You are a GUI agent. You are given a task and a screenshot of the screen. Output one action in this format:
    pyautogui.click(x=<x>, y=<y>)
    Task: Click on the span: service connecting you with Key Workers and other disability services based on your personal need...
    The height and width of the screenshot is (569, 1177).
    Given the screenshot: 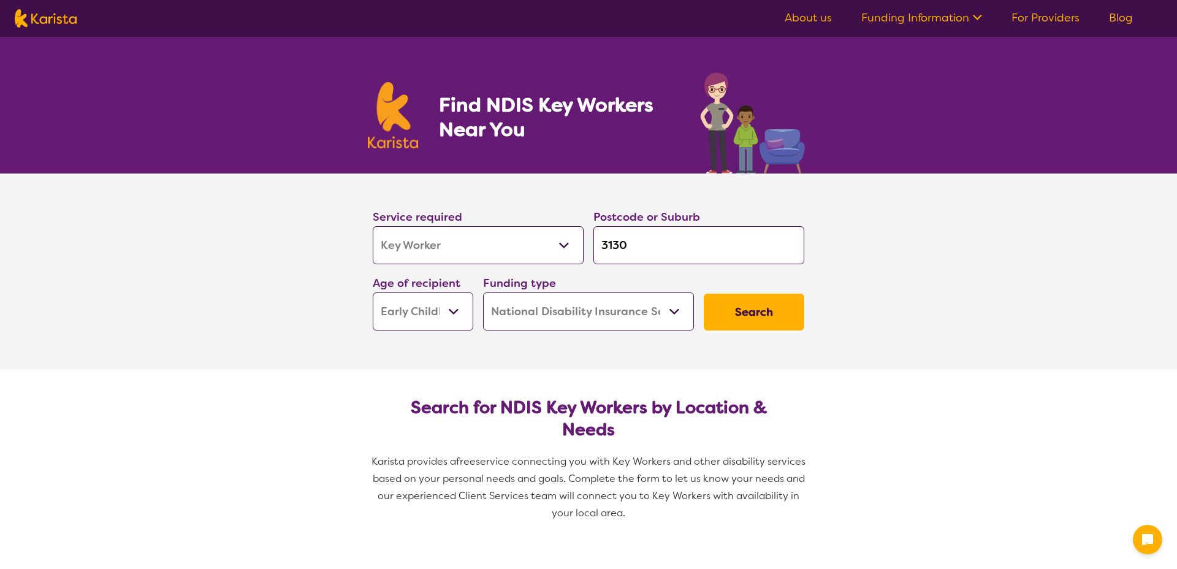 What is the action you would take?
    pyautogui.click(x=590, y=487)
    